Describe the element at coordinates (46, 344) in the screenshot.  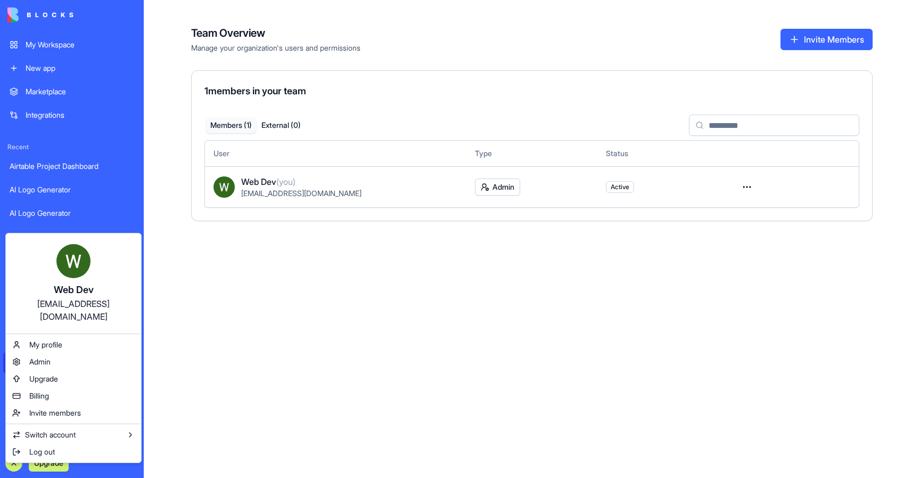
I see `span: My profile` at that location.